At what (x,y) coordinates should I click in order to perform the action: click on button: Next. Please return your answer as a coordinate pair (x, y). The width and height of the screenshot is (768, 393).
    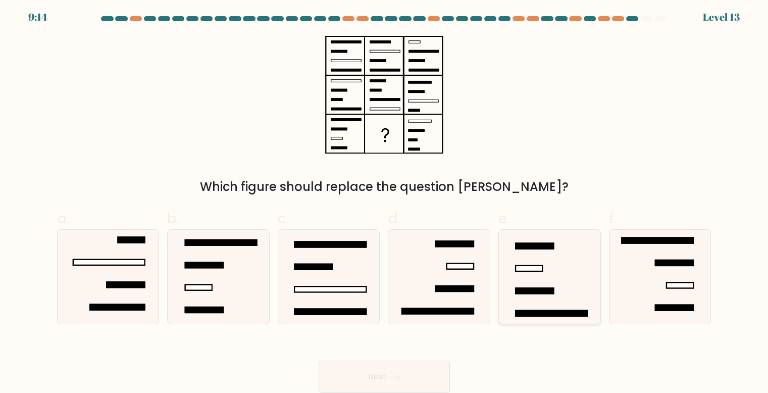
    Looking at the image, I should click on (384, 377).